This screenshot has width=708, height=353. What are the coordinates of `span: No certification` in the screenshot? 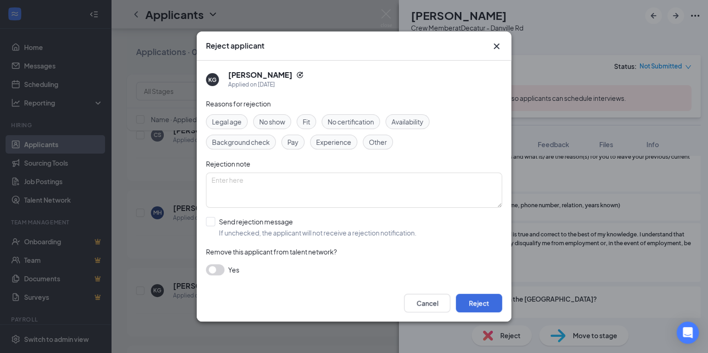 It's located at (351, 122).